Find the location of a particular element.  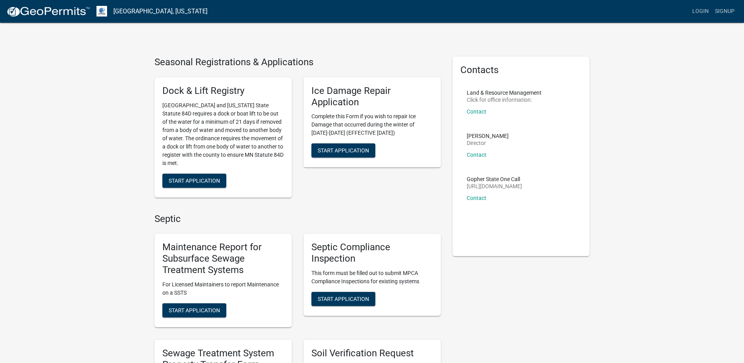

p: This form must be filled out to submit MPCA Compliance Inspections for existing systems is located at coordinates (372, 277).